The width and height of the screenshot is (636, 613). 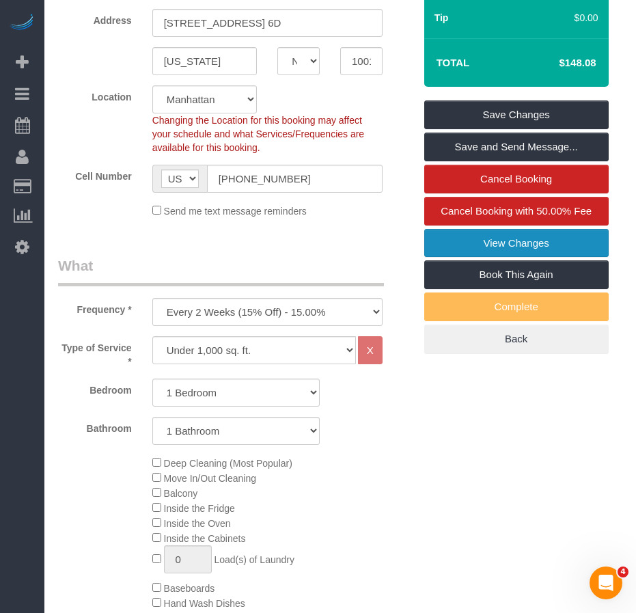 I want to click on input: City, so click(x=205, y=61).